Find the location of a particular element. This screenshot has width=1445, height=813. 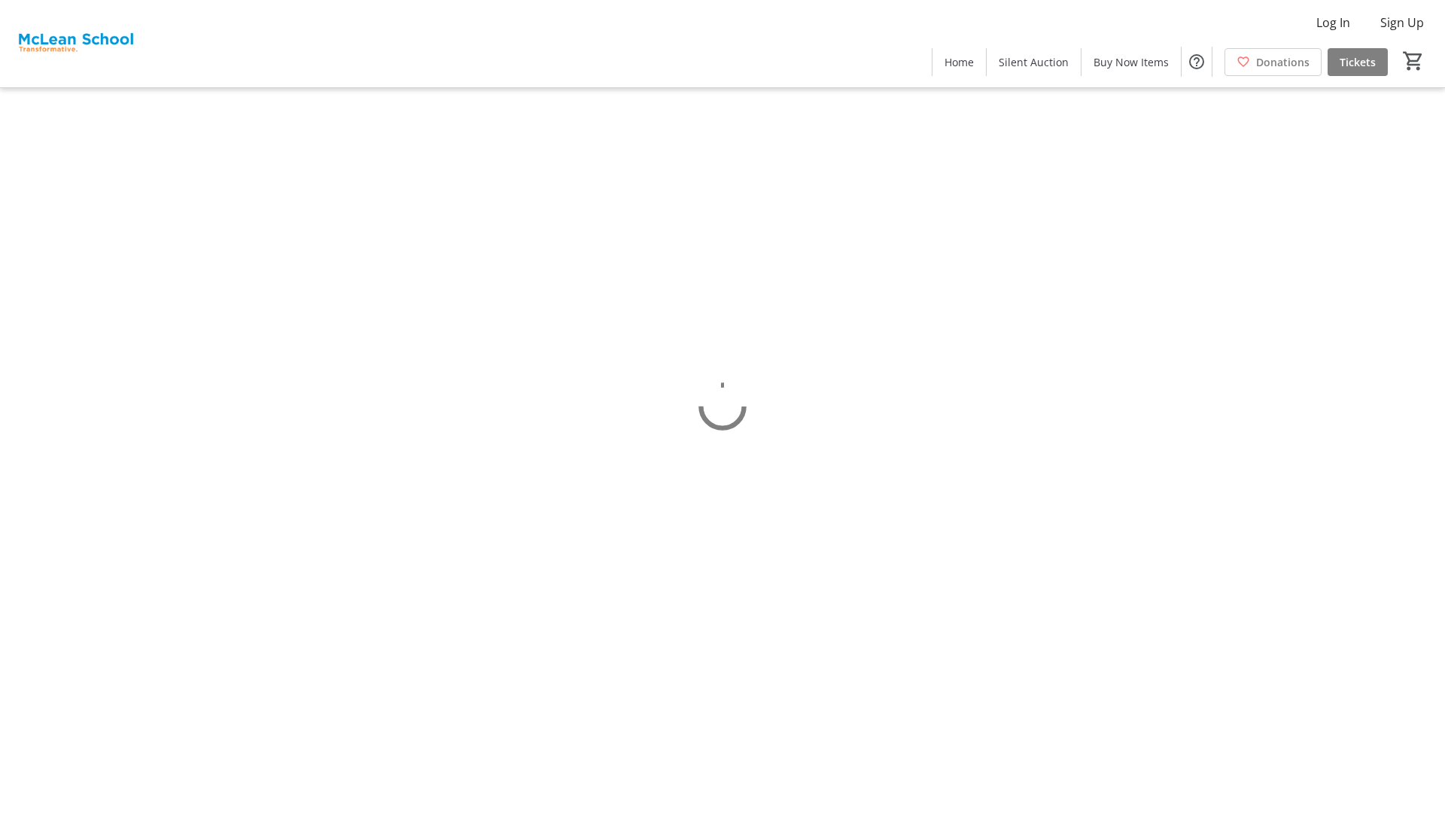

button: Log In is located at coordinates (1333, 23).